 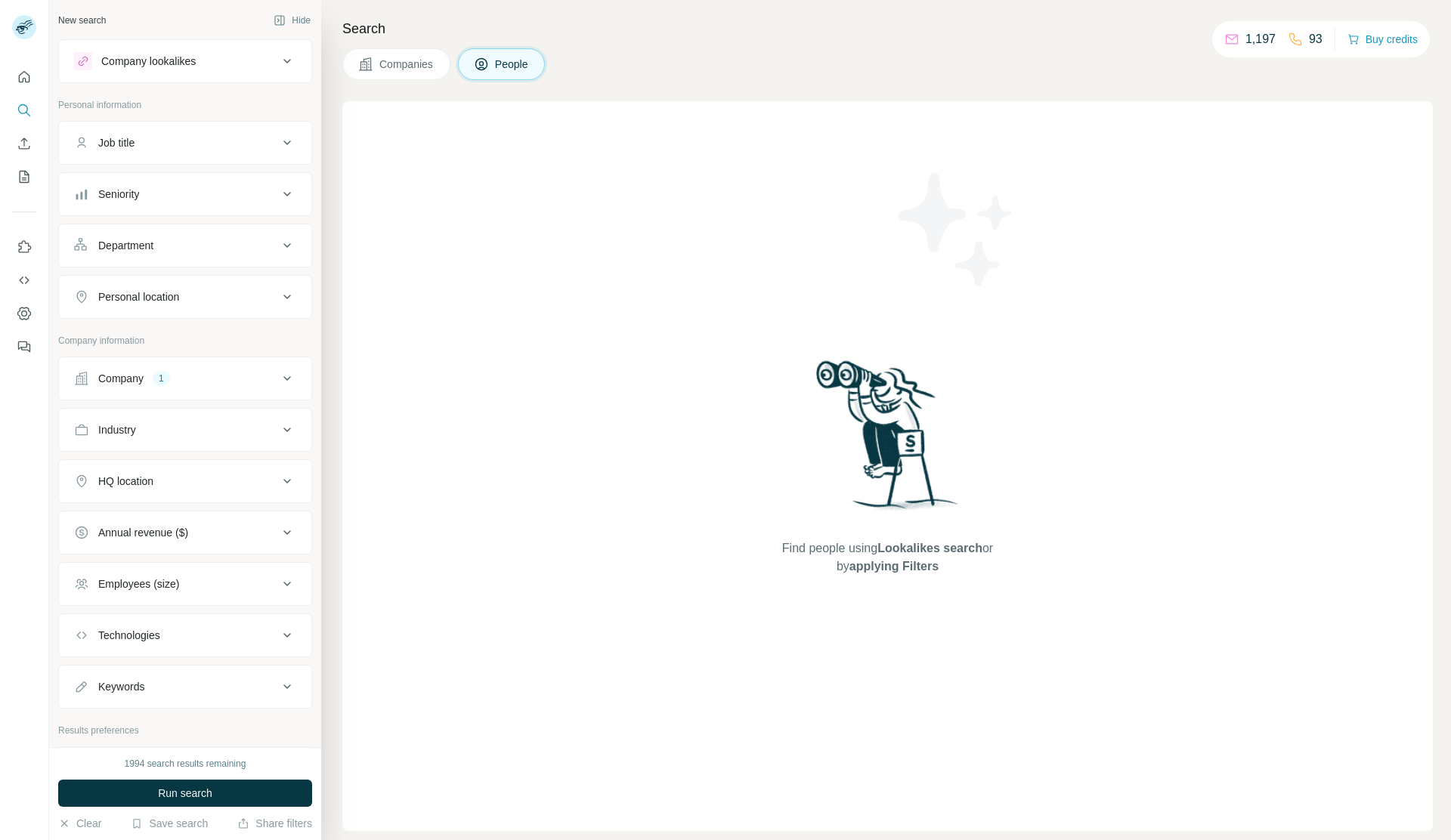 What do you see at coordinates (119, 194) in the screenshot?
I see `div: Seniority` at bounding box center [119, 194].